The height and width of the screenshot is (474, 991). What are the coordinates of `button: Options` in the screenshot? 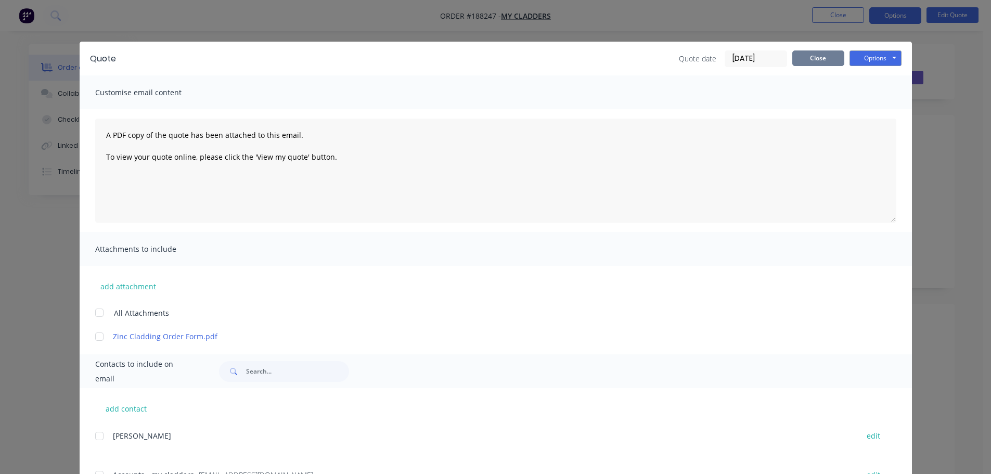 It's located at (876, 58).